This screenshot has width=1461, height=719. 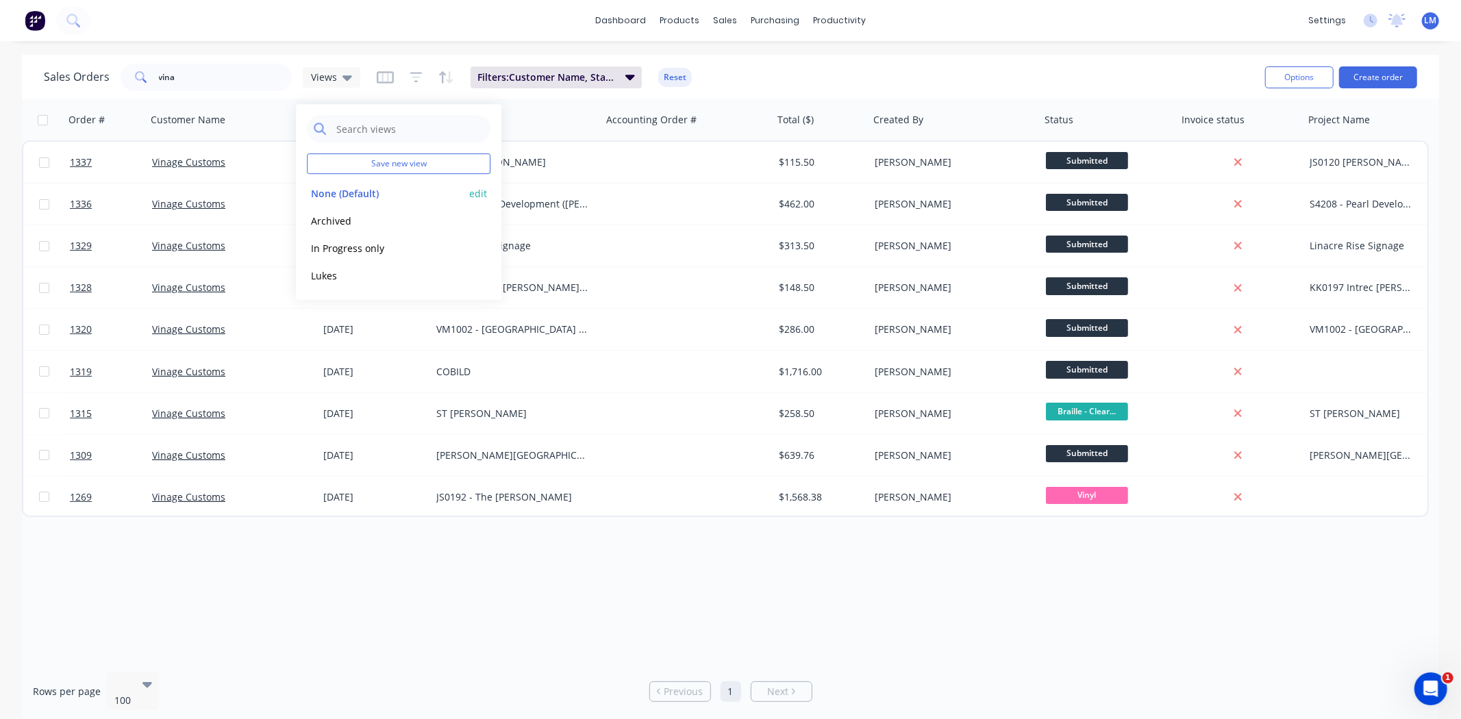 What do you see at coordinates (680, 692) in the screenshot?
I see `a: Previous page` at bounding box center [680, 692].